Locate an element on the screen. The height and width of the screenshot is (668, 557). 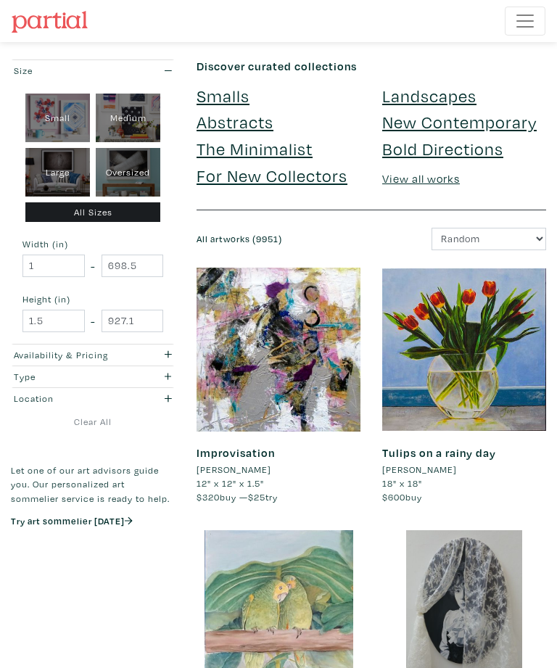
a: Landscapes is located at coordinates (429, 95).